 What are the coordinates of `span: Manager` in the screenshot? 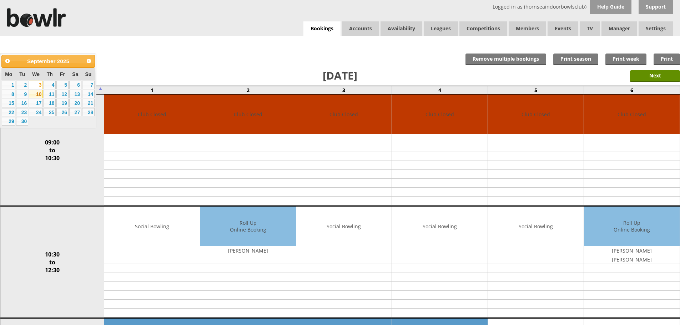 It's located at (619, 29).